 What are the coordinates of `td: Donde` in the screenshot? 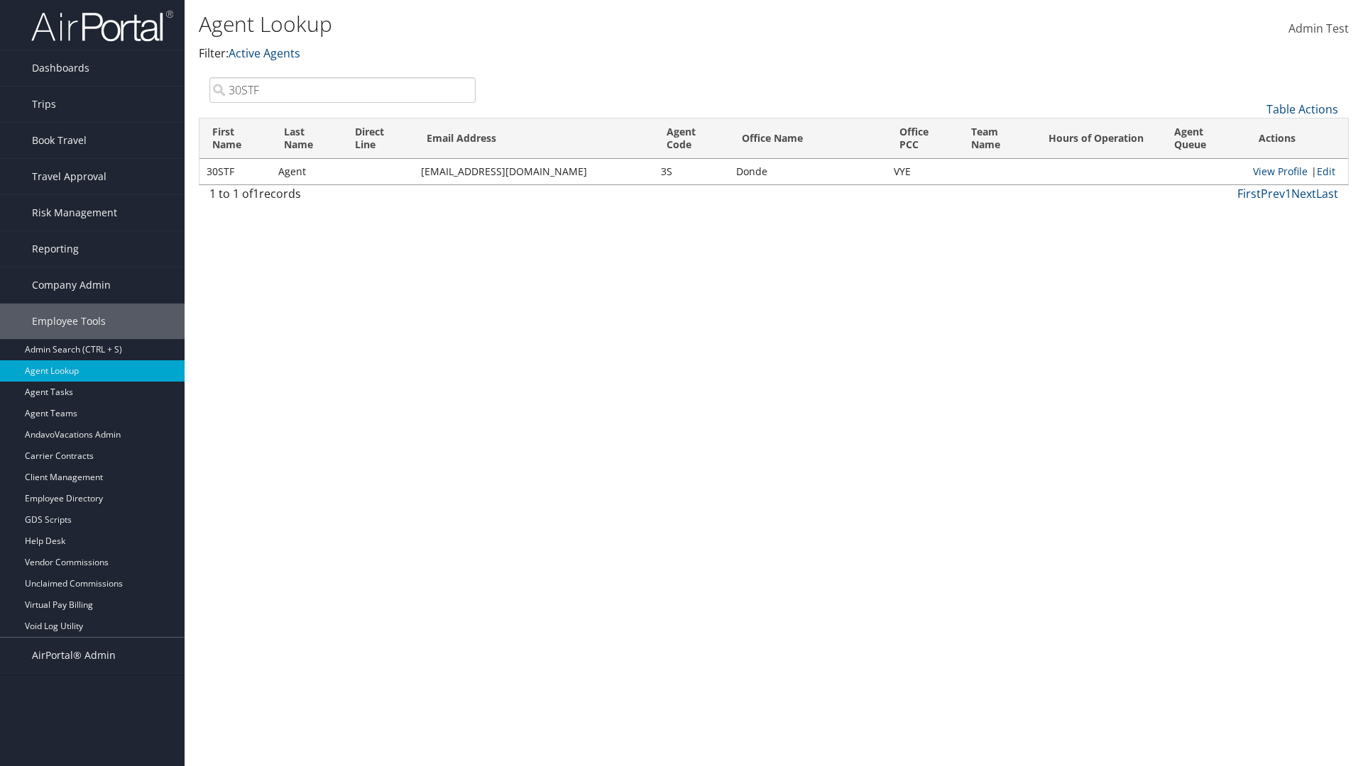 It's located at (808, 172).